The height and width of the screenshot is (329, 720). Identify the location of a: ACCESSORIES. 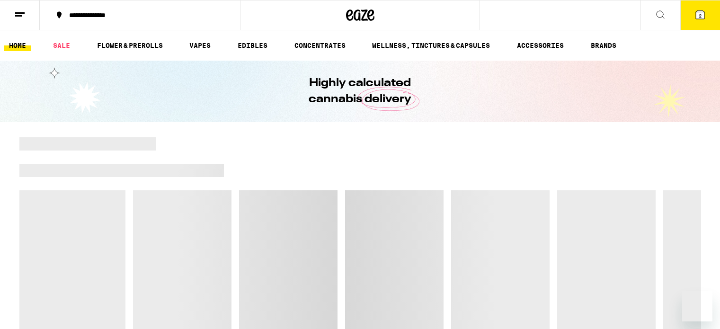
(540, 45).